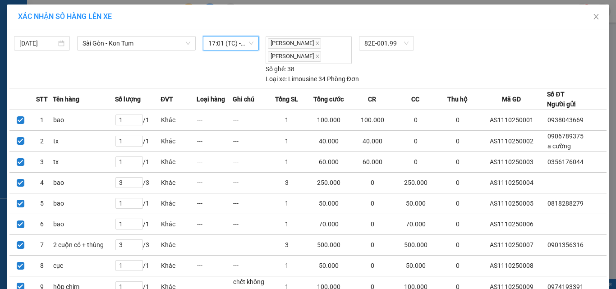  Describe the element at coordinates (372, 162) in the screenshot. I see `td: 60.000` at that location.